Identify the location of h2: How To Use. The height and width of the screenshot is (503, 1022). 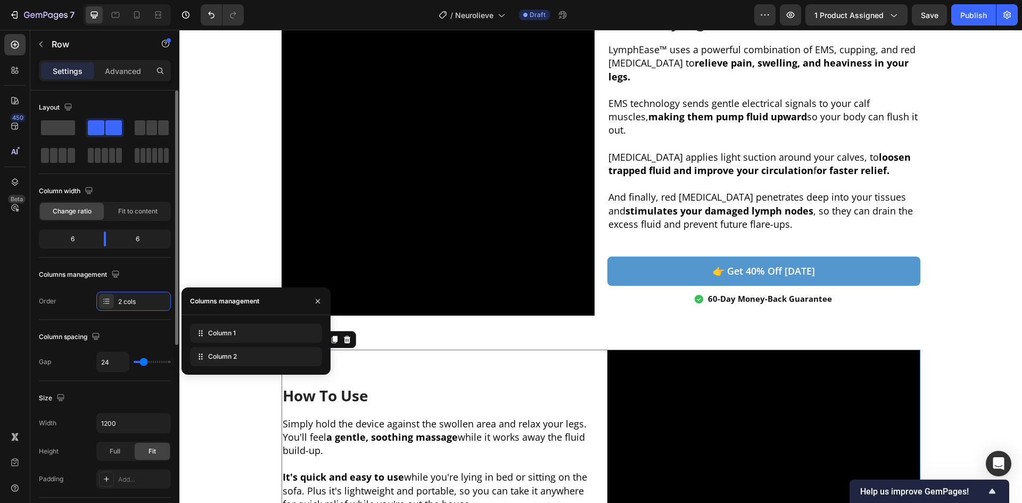
(259, 366).